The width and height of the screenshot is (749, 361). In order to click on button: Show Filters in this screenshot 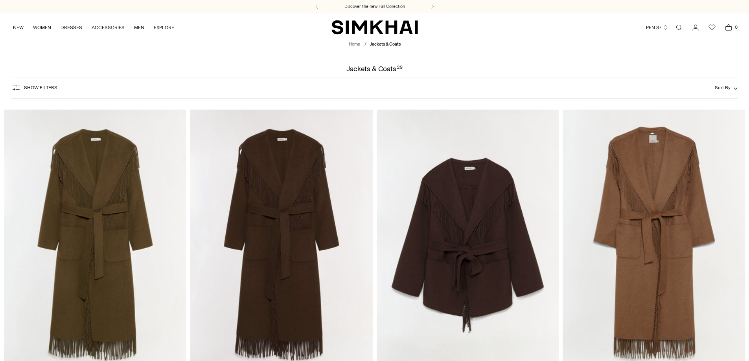, I will do `click(34, 88)`.